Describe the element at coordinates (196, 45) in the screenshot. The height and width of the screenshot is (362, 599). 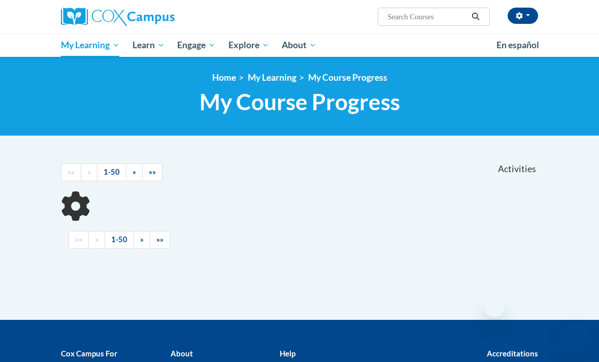
I see `a: Engage` at that location.